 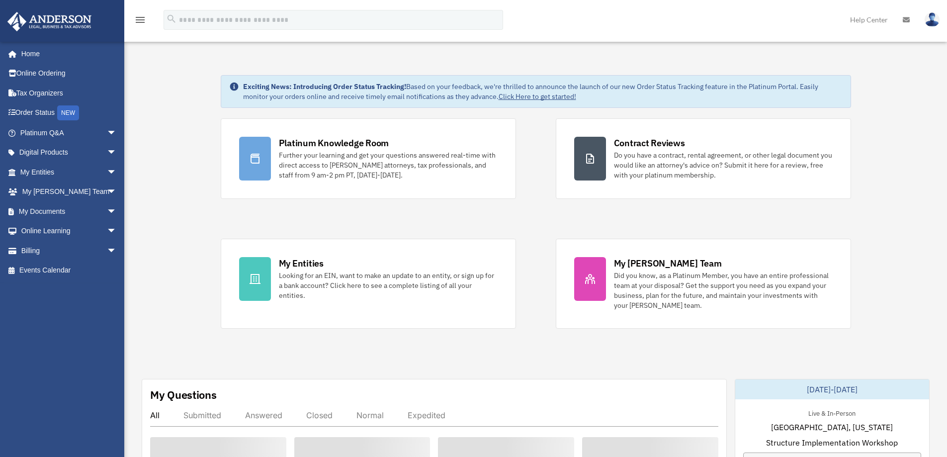 I want to click on a: Contract Reviews Do you have a contract, rental agreement, or other legal document you would like..., so click(x=703, y=159).